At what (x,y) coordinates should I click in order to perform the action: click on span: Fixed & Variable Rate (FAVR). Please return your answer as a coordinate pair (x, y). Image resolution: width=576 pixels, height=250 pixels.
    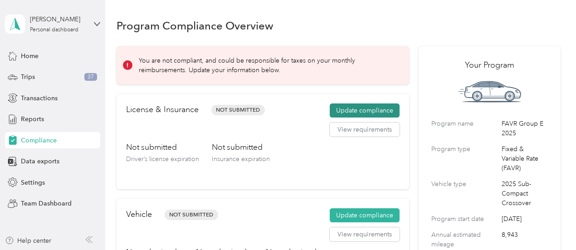
    Looking at the image, I should click on (524, 158).